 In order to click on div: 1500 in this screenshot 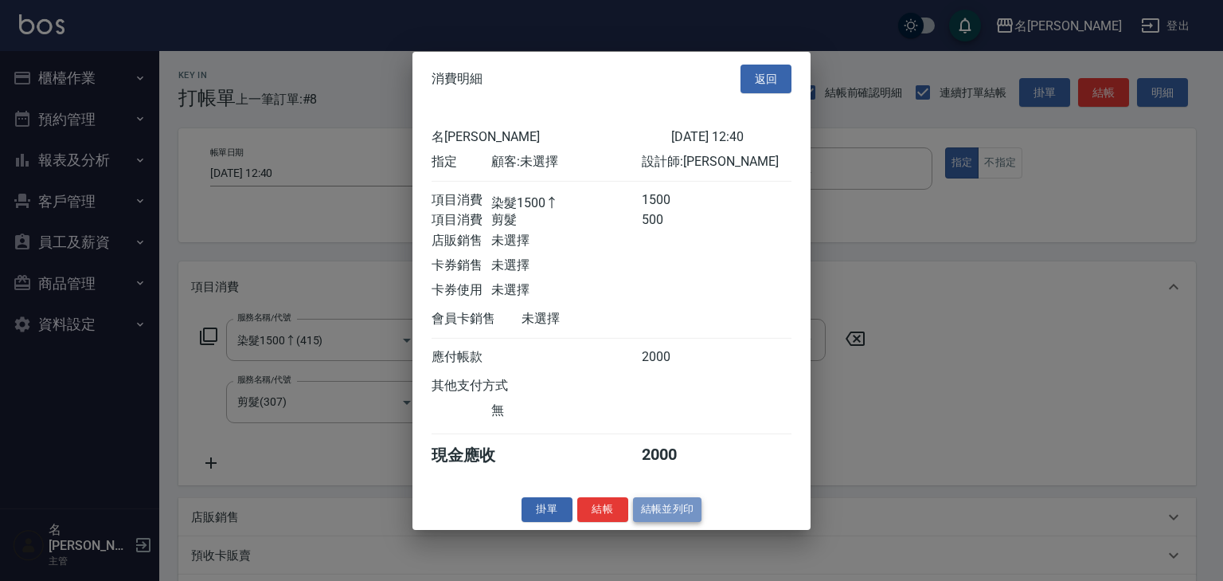, I will do `click(671, 202)`.